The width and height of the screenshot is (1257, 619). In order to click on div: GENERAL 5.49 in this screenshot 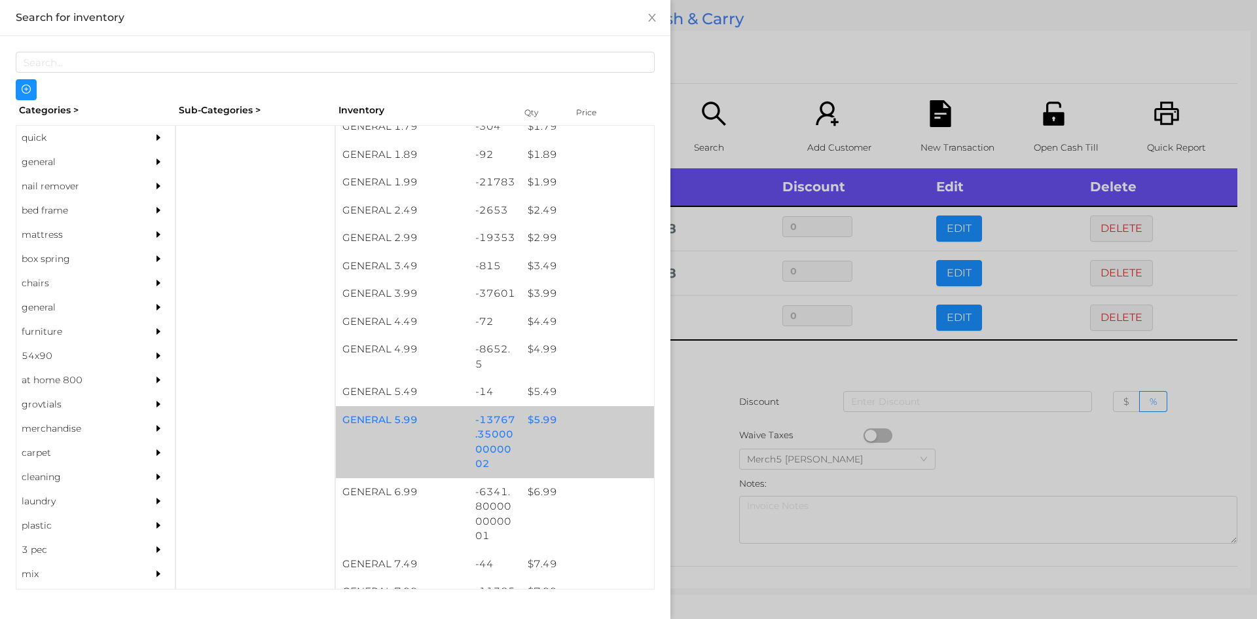, I will do `click(402, 392)`.